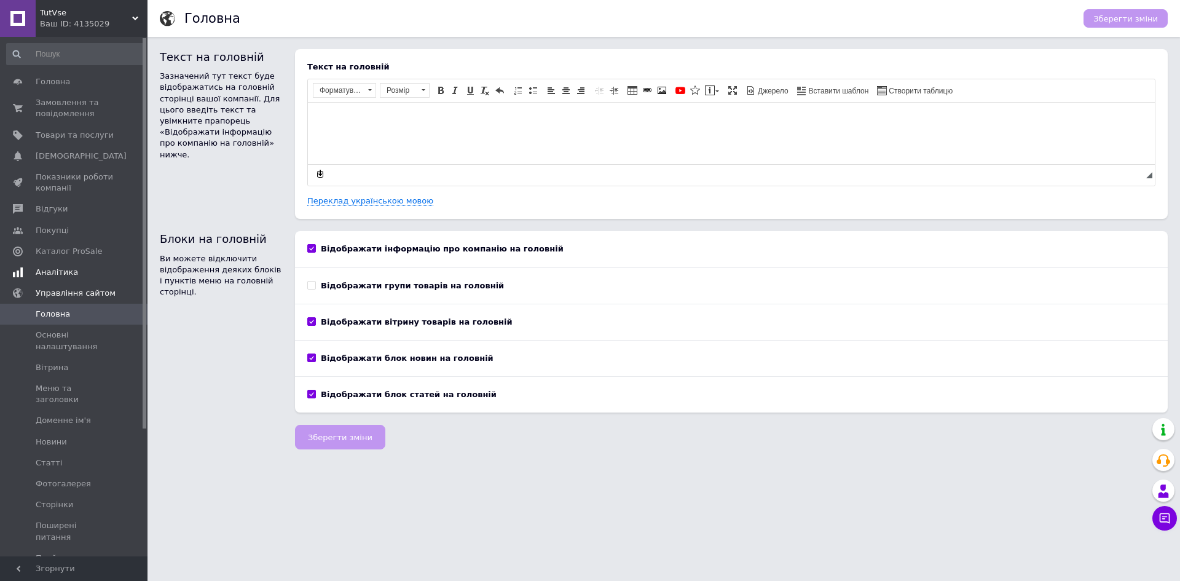 The height and width of the screenshot is (581, 1180). Describe the element at coordinates (74, 135) in the screenshot. I see `span: Товари та послуги` at that location.